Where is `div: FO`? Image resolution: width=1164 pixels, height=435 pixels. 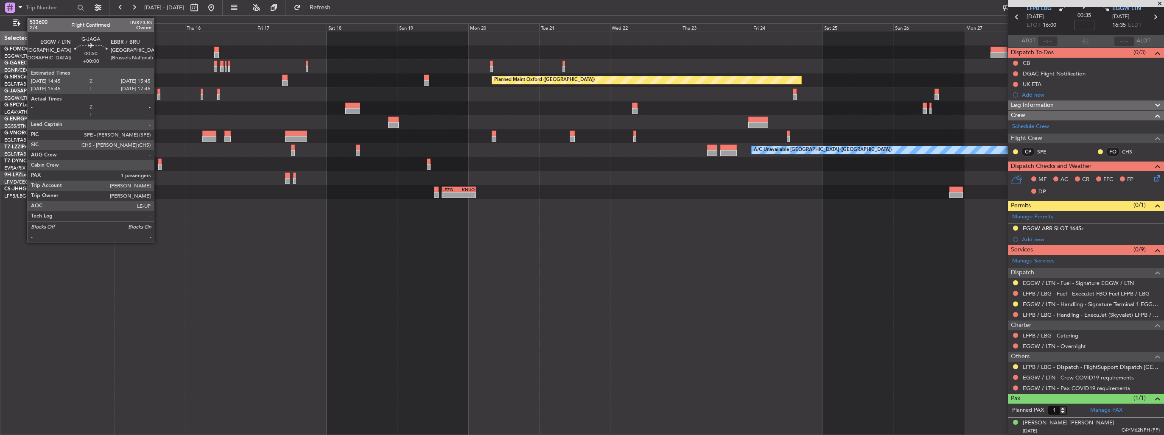 div: FO is located at coordinates (1112, 152).